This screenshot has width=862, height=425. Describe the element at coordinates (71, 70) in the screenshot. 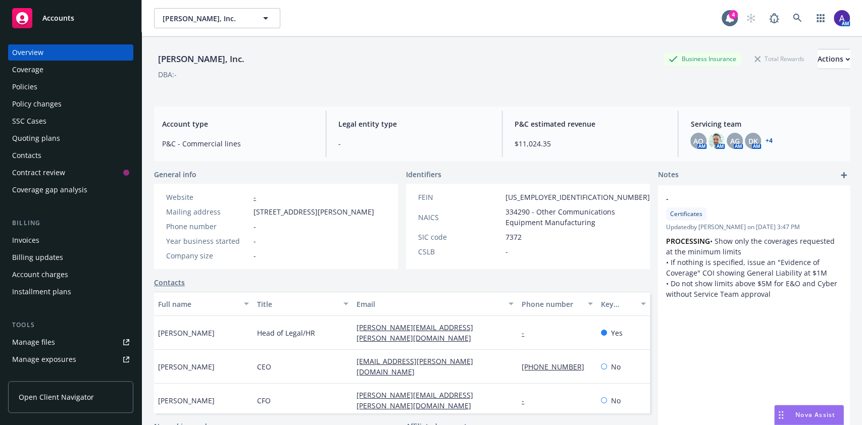

I see `a: Coverage` at that location.